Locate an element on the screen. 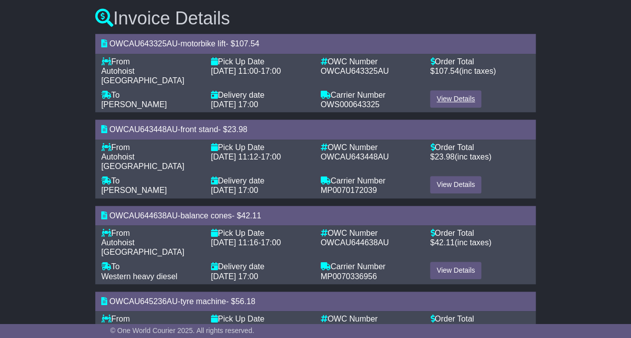 The height and width of the screenshot is (338, 631). span: 56.18 is located at coordinates (245, 301).